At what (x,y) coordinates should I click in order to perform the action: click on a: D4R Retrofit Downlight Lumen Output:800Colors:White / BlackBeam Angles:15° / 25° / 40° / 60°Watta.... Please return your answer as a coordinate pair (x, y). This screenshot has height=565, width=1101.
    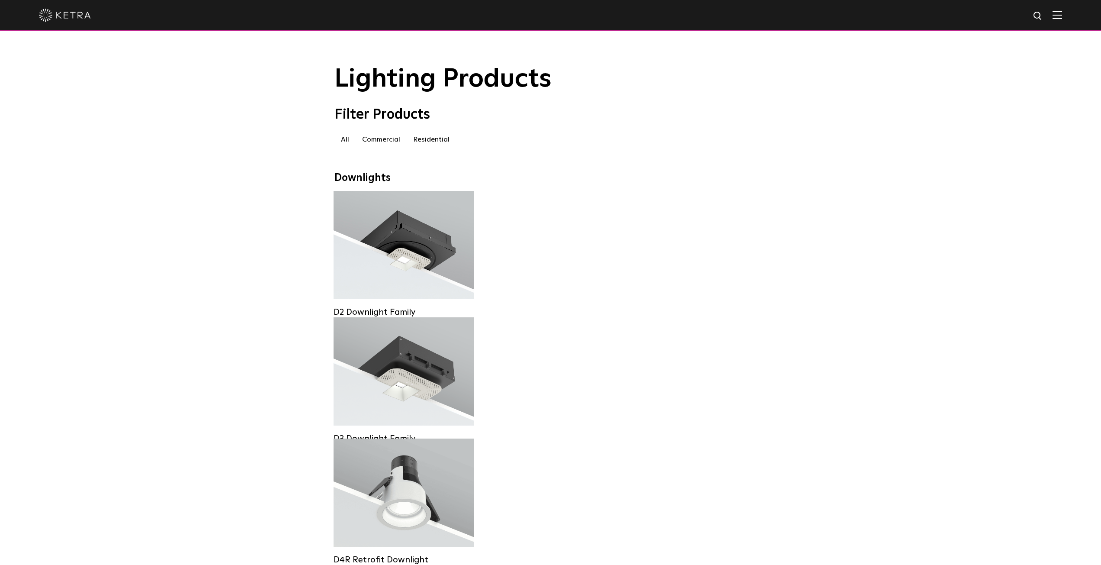
    Looking at the image, I should click on (404, 492).